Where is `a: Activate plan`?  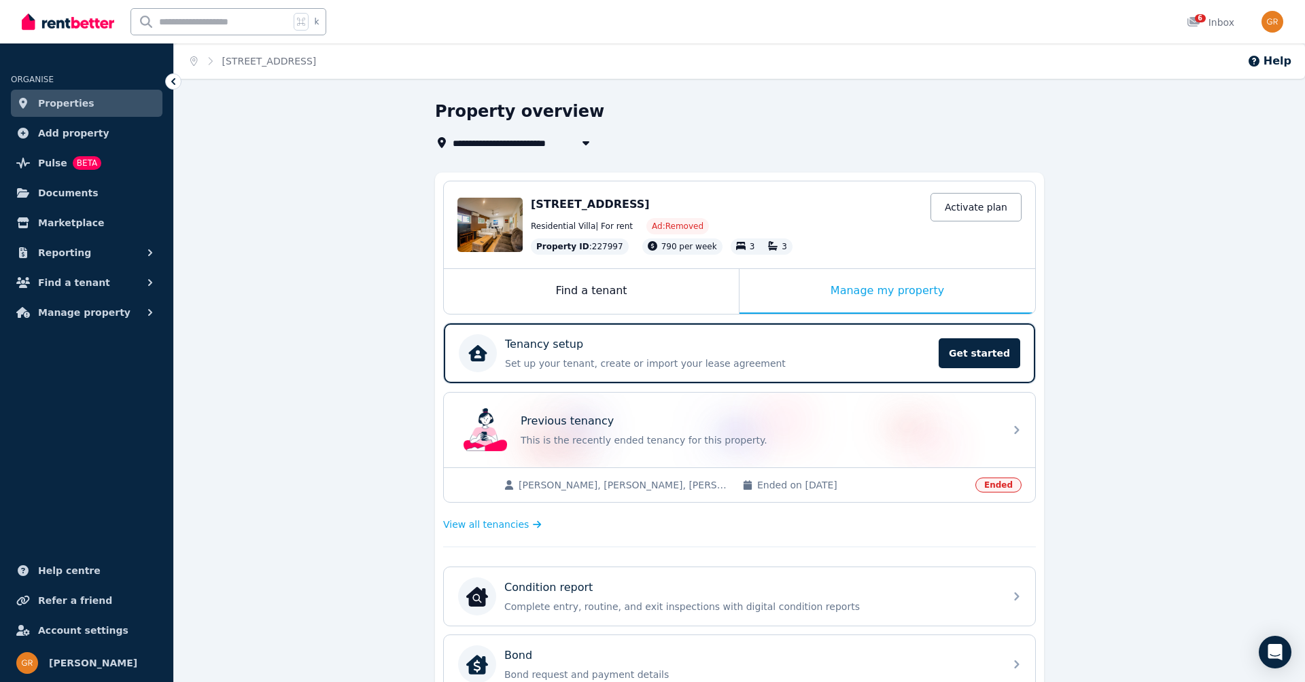 a: Activate plan is located at coordinates (976, 207).